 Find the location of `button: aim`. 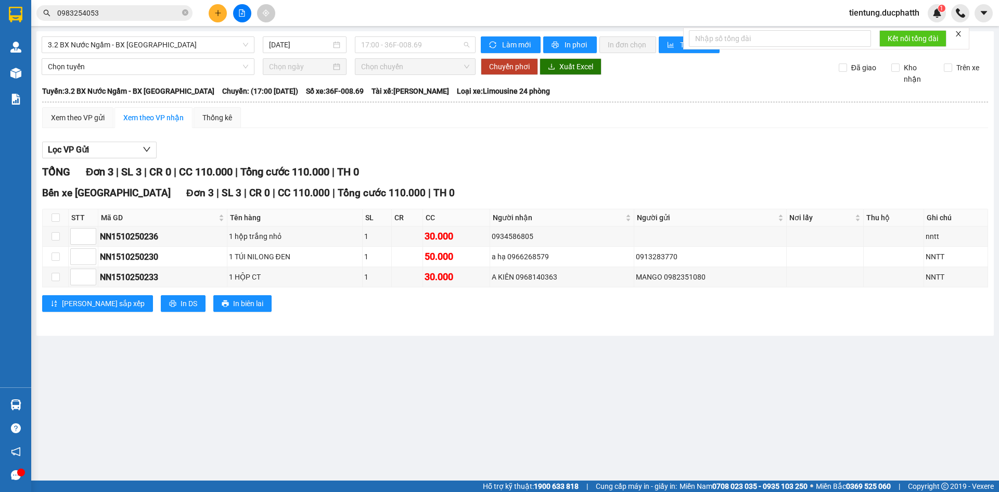

button: aim is located at coordinates (266, 13).